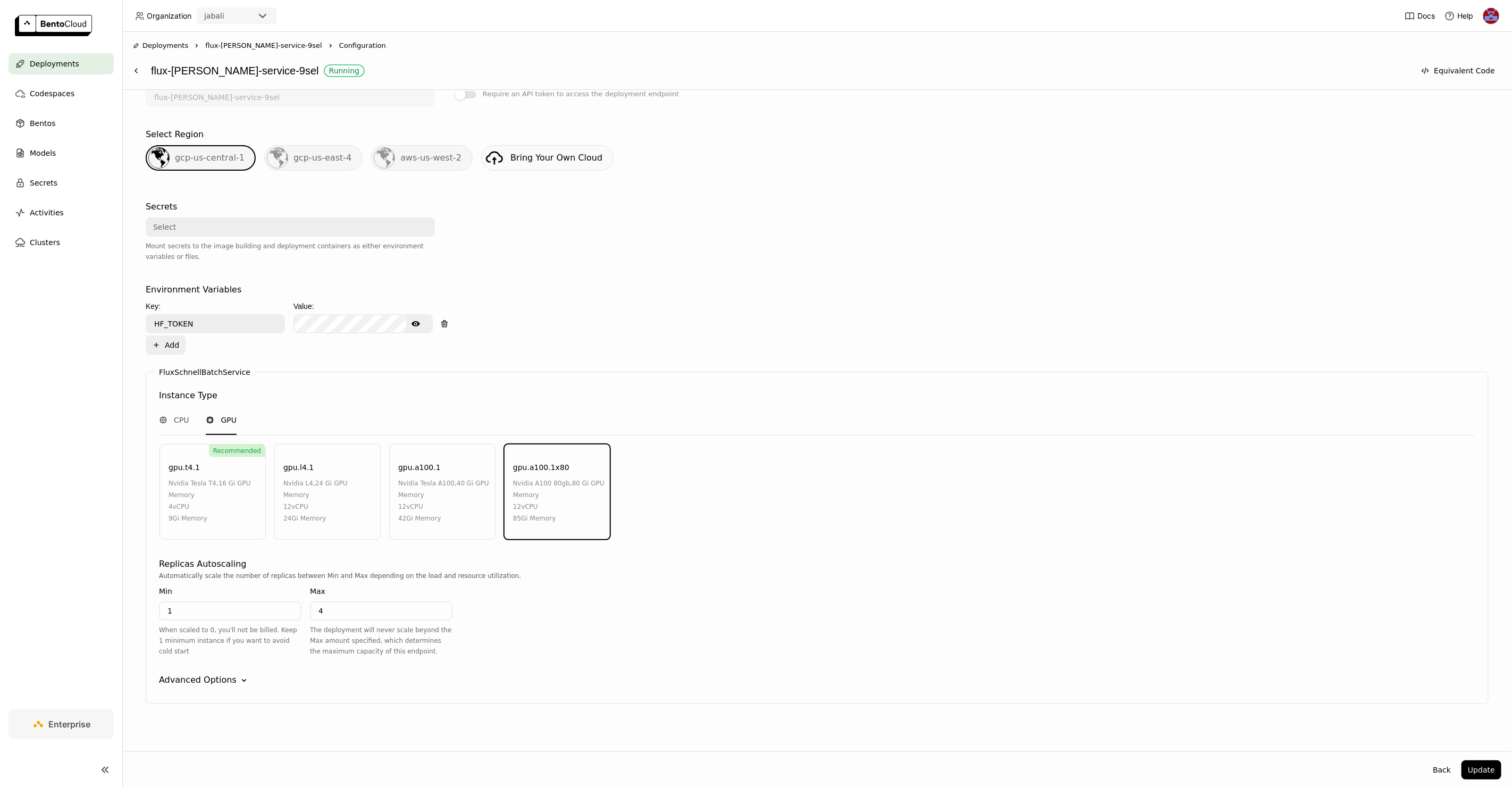  I want to click on a: Bring Your Own Cloud, so click(547, 158).